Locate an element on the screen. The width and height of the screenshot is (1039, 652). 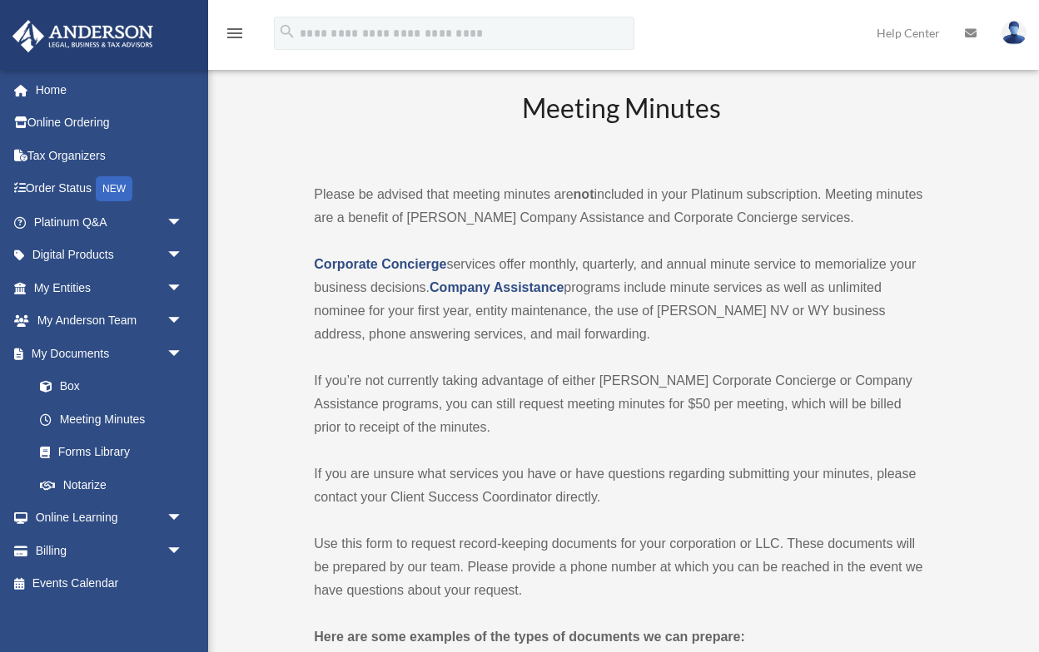
i: search is located at coordinates (287, 32).